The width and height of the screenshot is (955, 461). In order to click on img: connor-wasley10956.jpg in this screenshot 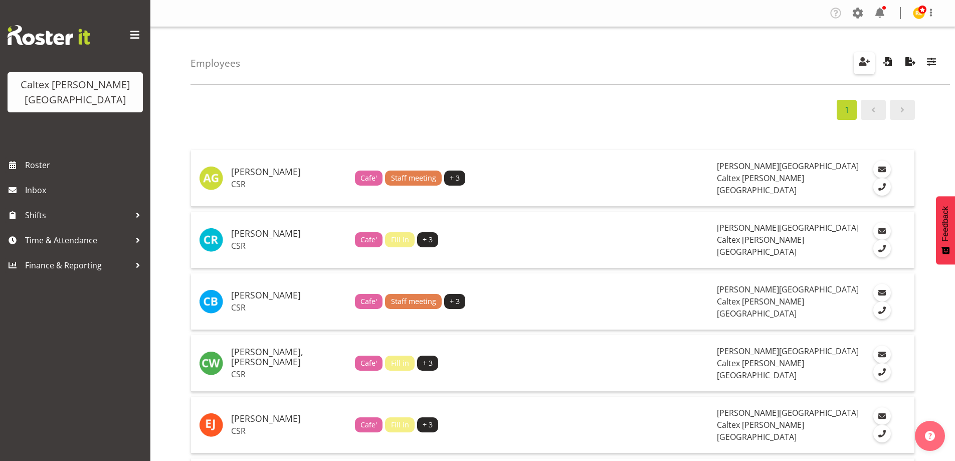, I will do `click(211, 363)`.